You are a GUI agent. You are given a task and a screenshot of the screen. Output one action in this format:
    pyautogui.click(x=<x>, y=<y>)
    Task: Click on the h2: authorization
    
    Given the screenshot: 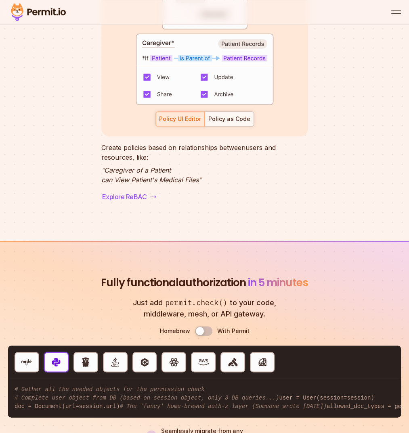 What is the action you would take?
    pyautogui.click(x=204, y=283)
    